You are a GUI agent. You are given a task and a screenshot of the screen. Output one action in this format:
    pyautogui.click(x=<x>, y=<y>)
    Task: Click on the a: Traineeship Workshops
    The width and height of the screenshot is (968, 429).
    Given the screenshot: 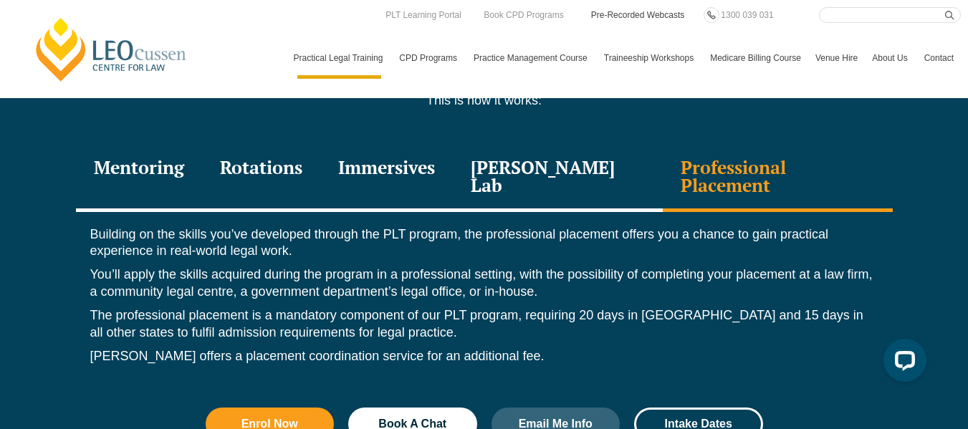 What is the action you would take?
    pyautogui.click(x=650, y=58)
    